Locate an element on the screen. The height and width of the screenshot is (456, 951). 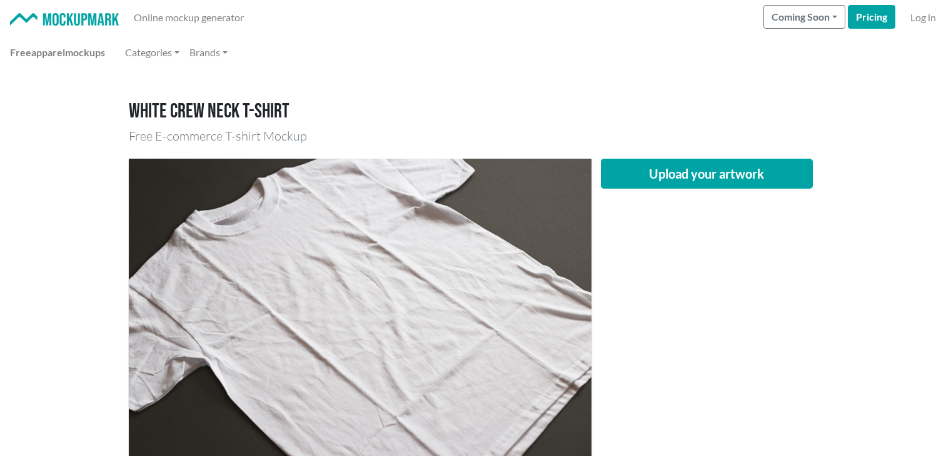
a: Online mockup generator is located at coordinates (189, 18).